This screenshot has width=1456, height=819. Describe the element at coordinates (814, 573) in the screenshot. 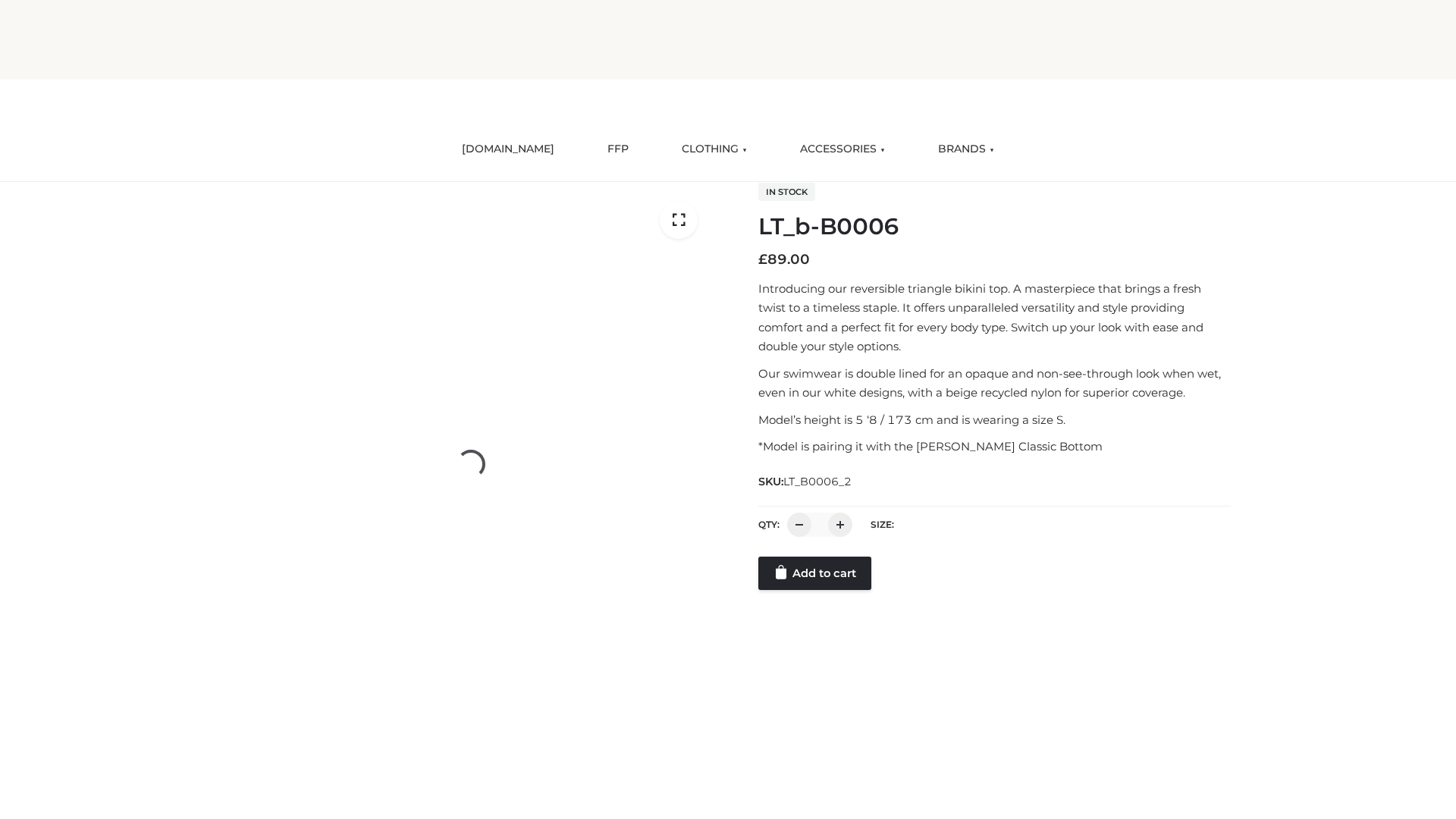

I see `a: Add to cart` at that location.